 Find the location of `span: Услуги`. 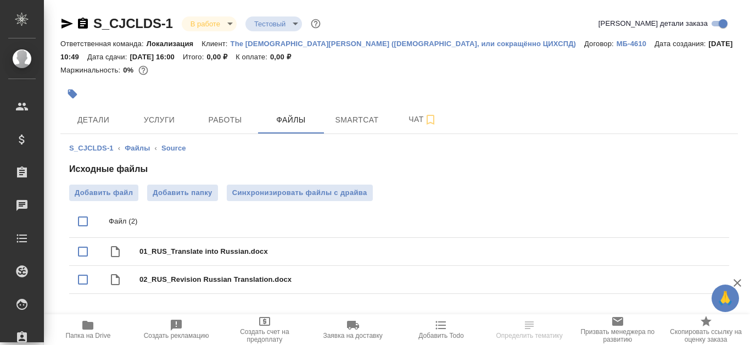

span: Услуги is located at coordinates (159, 120).